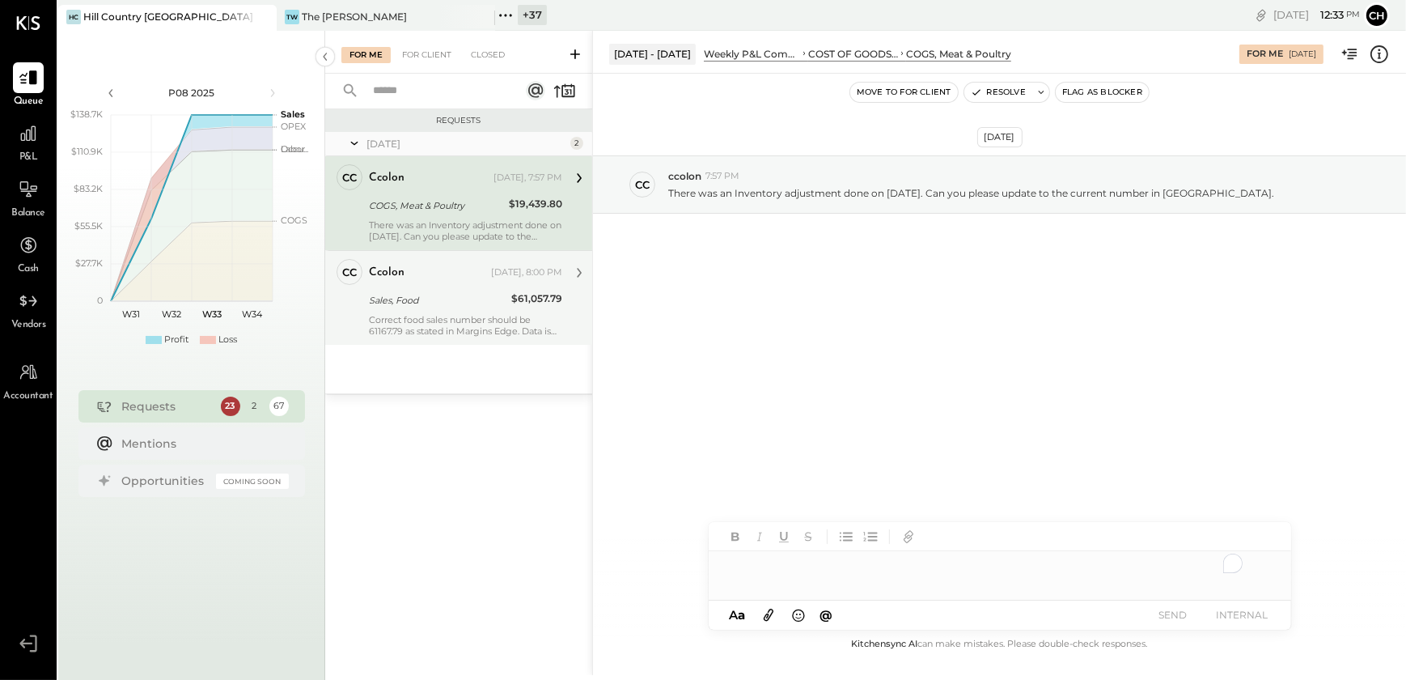 The width and height of the screenshot is (1406, 680). Describe the element at coordinates (1102, 92) in the screenshot. I see `button: Flag as Blocker` at that location.